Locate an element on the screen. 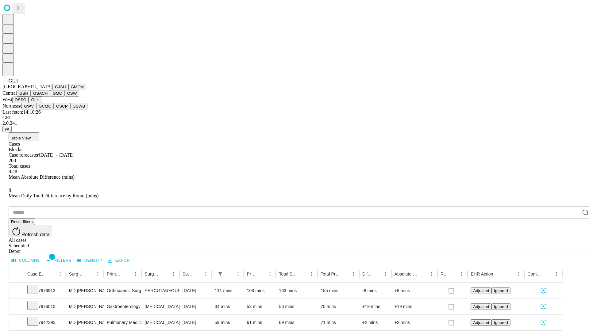 This screenshot has height=331, width=589. div: 155 mins is located at coordinates (338, 291).